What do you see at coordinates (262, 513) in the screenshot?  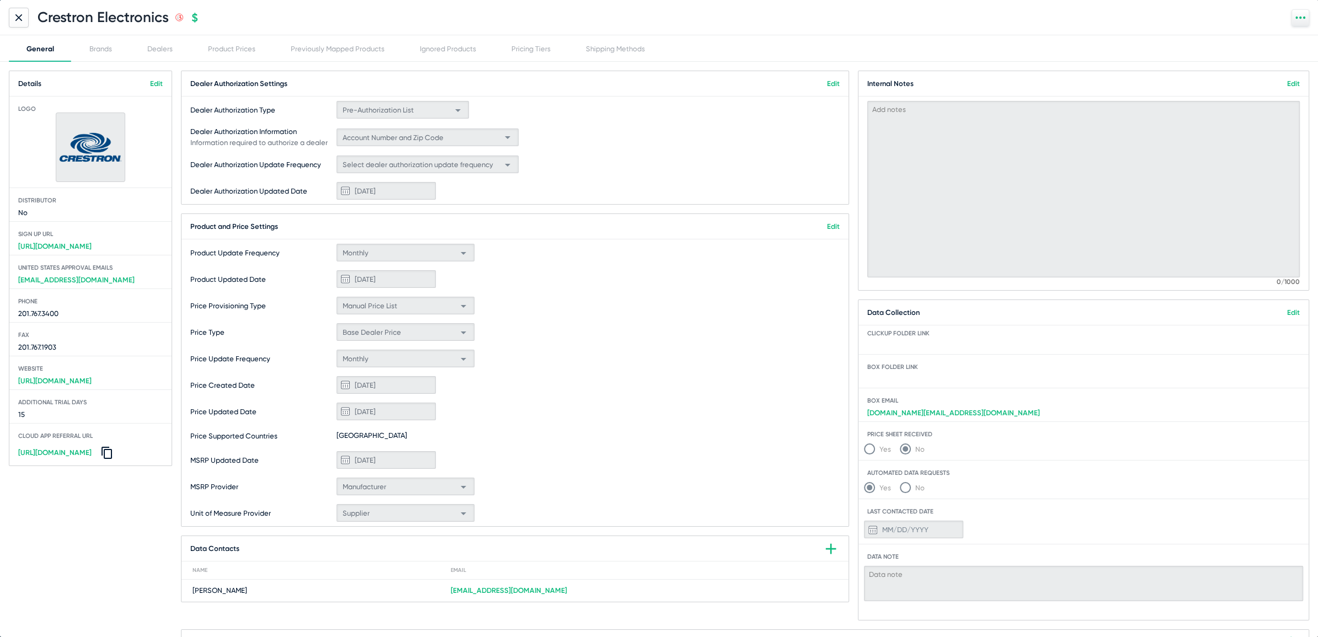 I see `span: Unit of Measure Provider` at bounding box center [262, 513].